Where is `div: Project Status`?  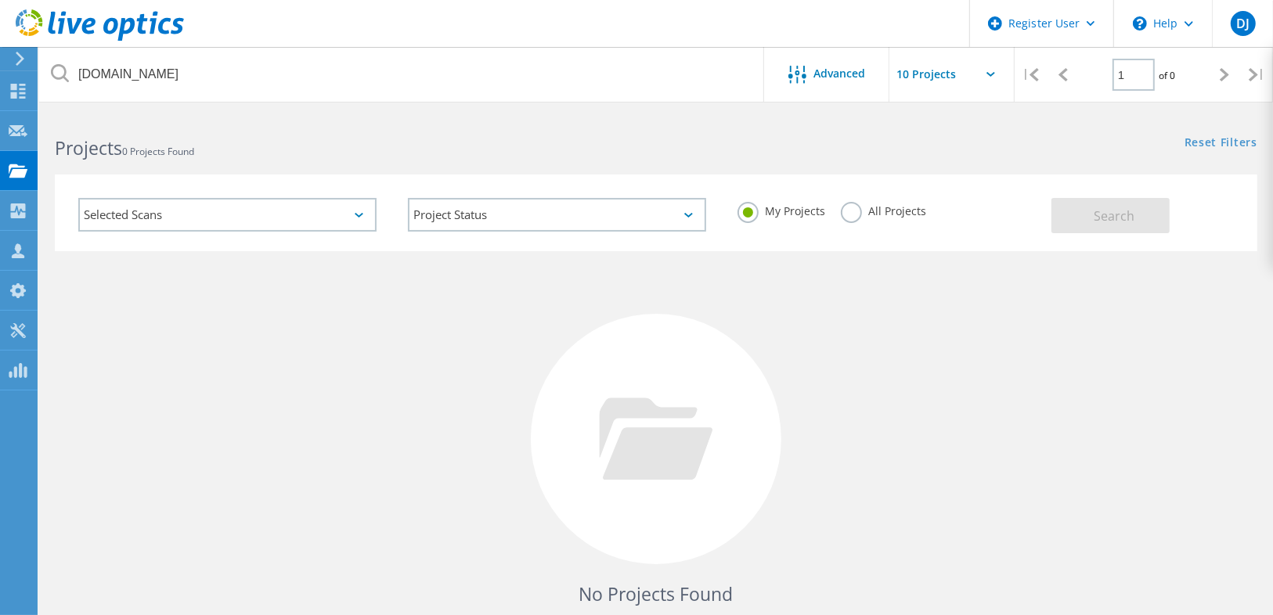
div: Project Status is located at coordinates (557, 215).